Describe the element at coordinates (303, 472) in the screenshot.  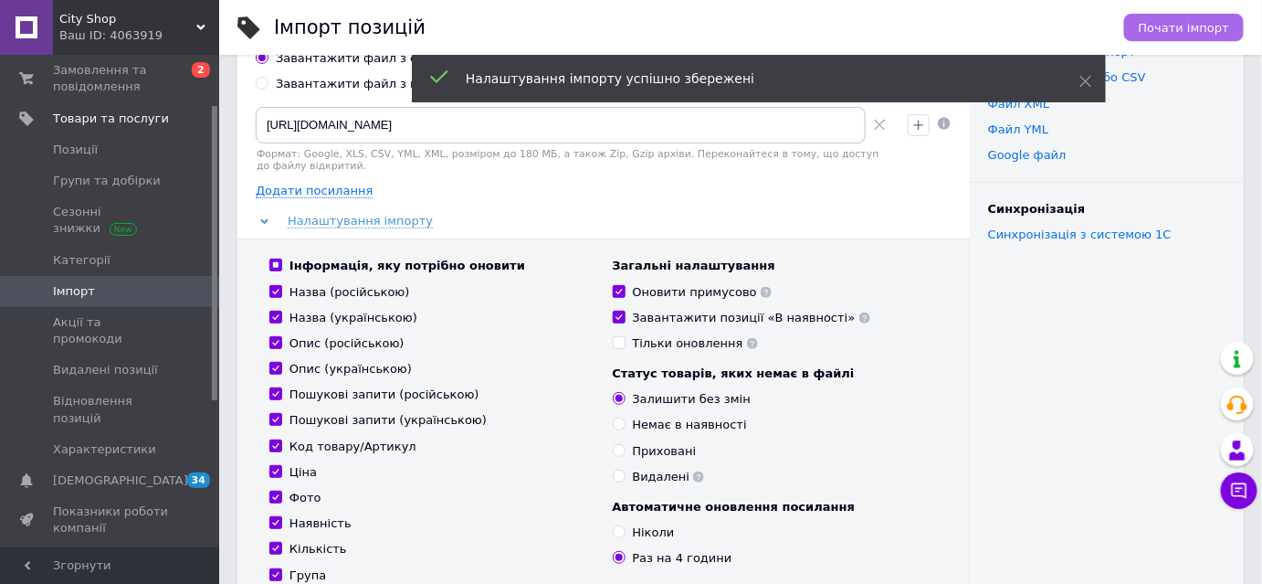
I see `div: Ціна` at that location.